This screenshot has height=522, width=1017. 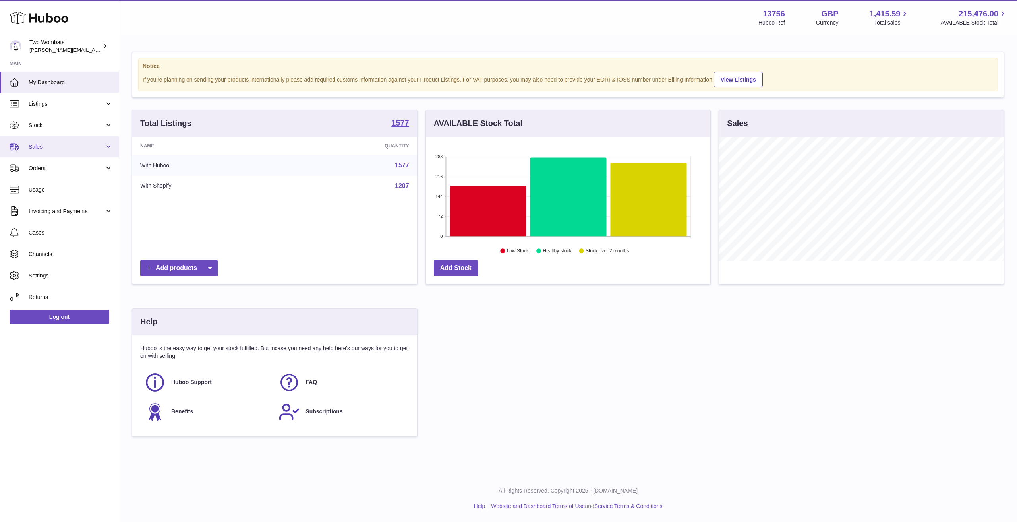 I want to click on span: 1,415.59, so click(x=885, y=14).